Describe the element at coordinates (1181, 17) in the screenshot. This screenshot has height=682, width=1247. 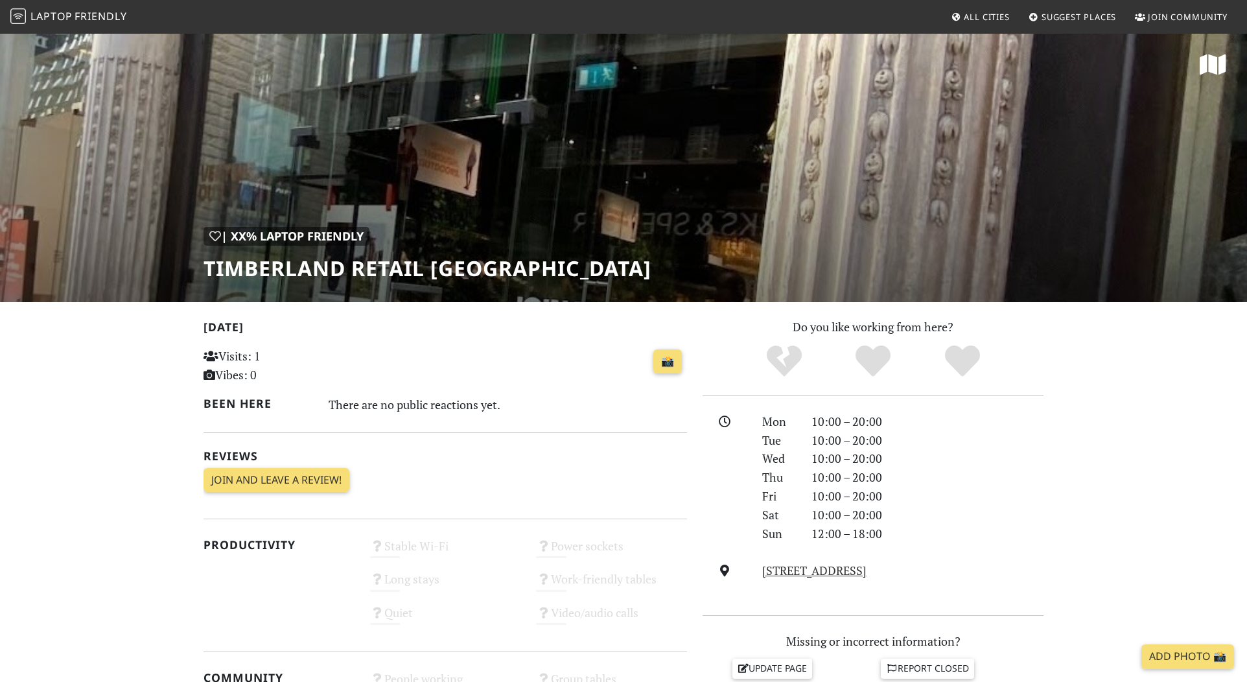
I see `a: Join Community` at that location.